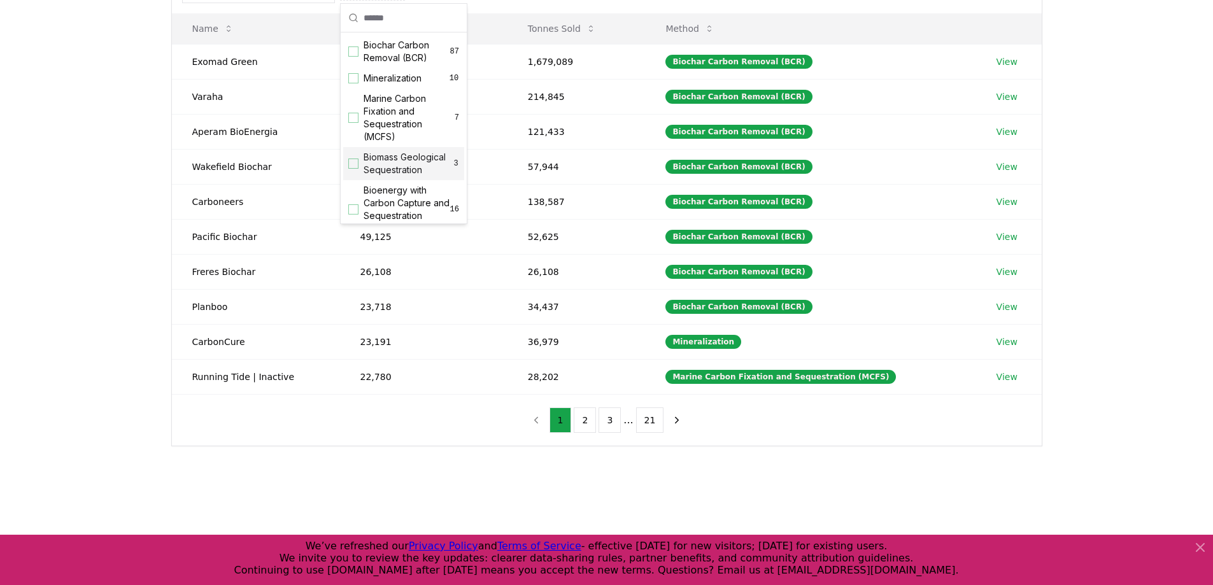 This screenshot has height=585, width=1213. Describe the element at coordinates (455, 52) in the screenshot. I see `span: 87` at that location.